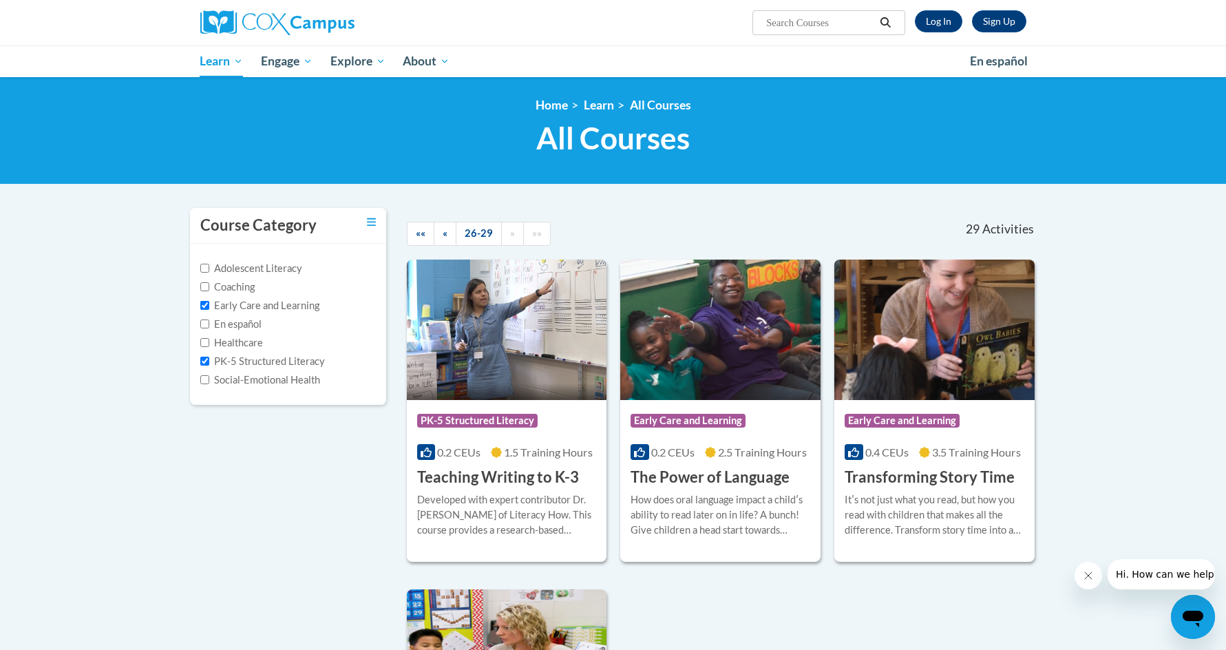 The height and width of the screenshot is (650, 1226). Describe the element at coordinates (512, 233) in the screenshot. I see `a: Next` at that location.